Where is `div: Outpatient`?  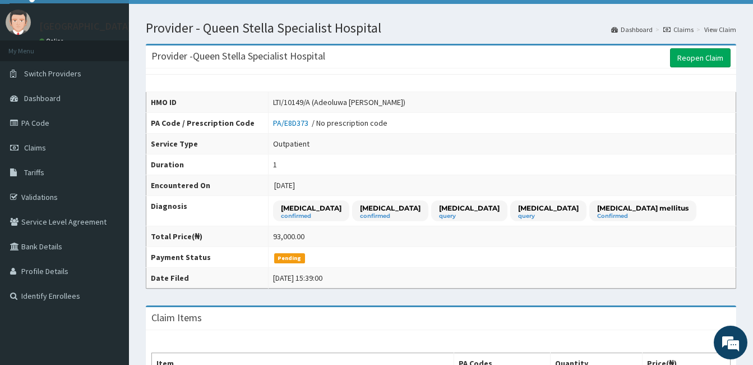 div: Outpatient is located at coordinates (291, 144).